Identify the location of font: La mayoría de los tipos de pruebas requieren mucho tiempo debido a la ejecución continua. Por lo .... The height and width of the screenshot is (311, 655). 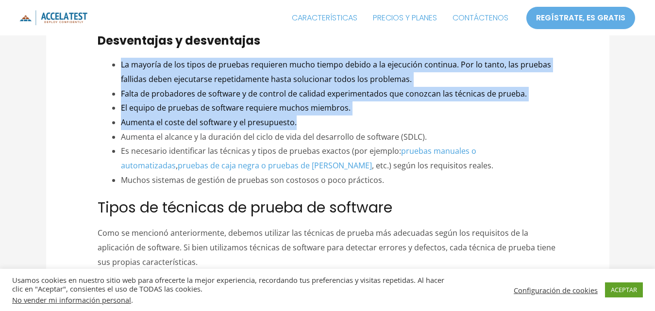
(336, 72).